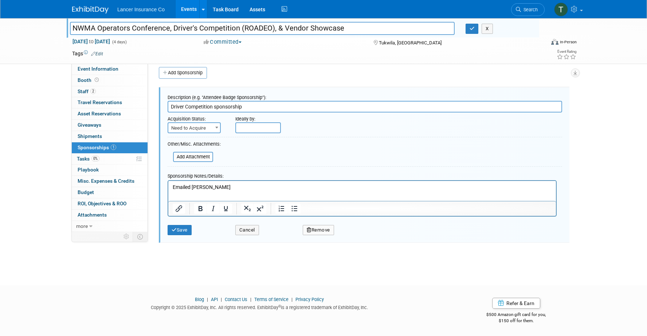 This screenshot has width=647, height=336. Describe the element at coordinates (88, 170) in the screenshot. I see `span: Playbook` at that location.